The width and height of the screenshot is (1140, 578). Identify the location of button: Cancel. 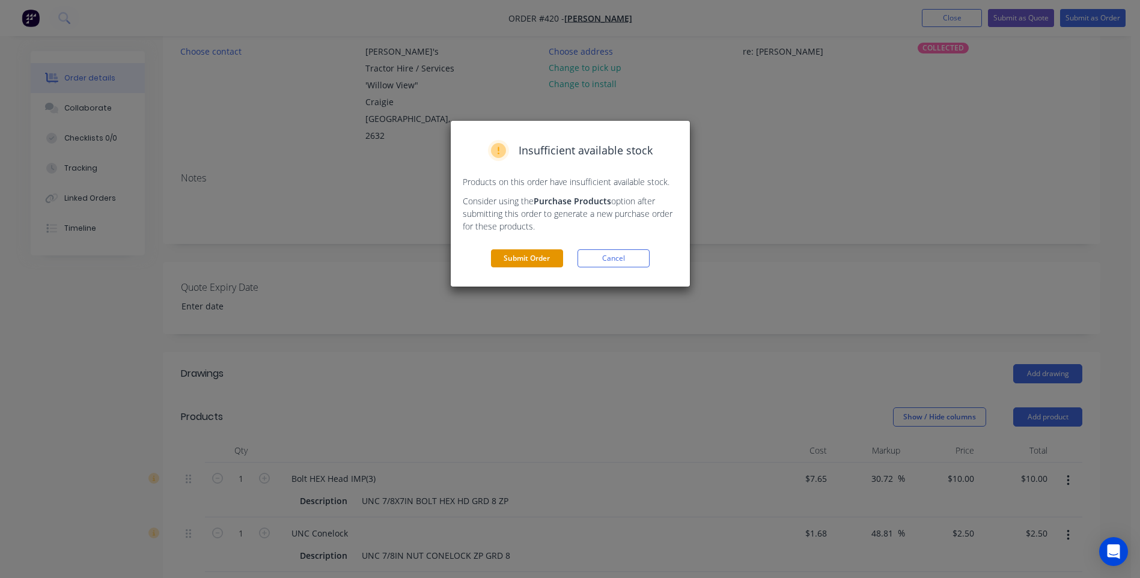
(614, 258).